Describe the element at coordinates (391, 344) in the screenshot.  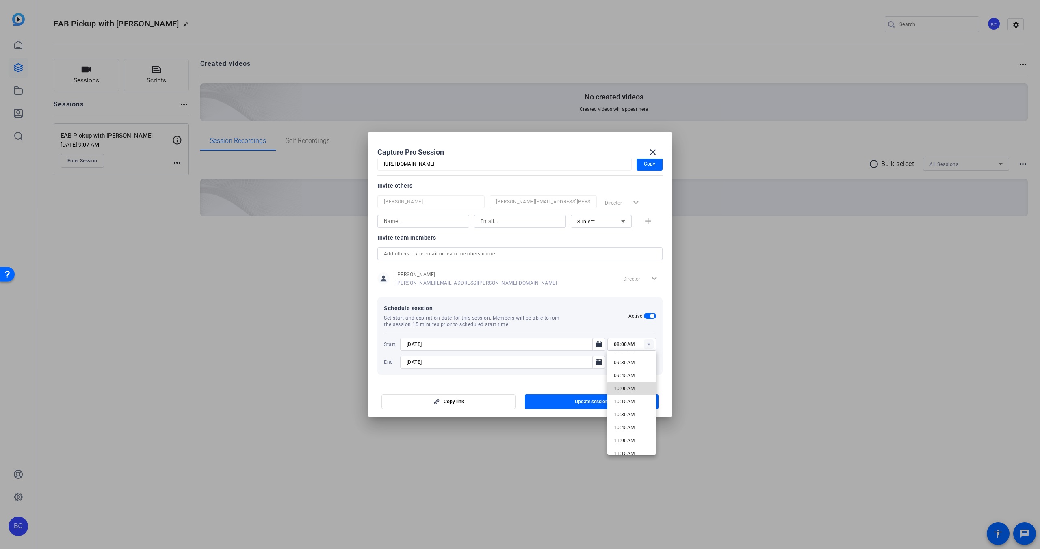
I see `span: Start` at that location.